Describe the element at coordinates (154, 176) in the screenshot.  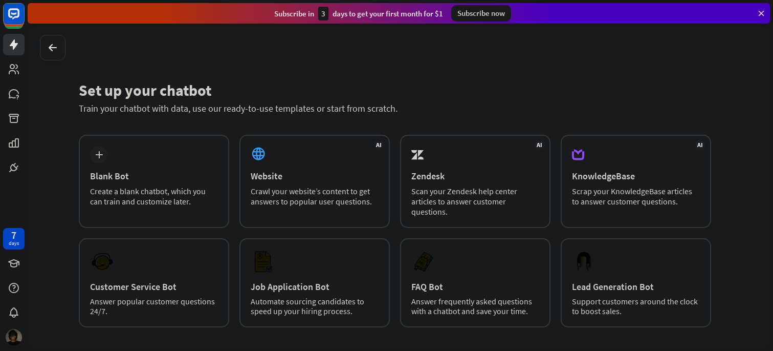
I see `div: Blank Bot` at that location.